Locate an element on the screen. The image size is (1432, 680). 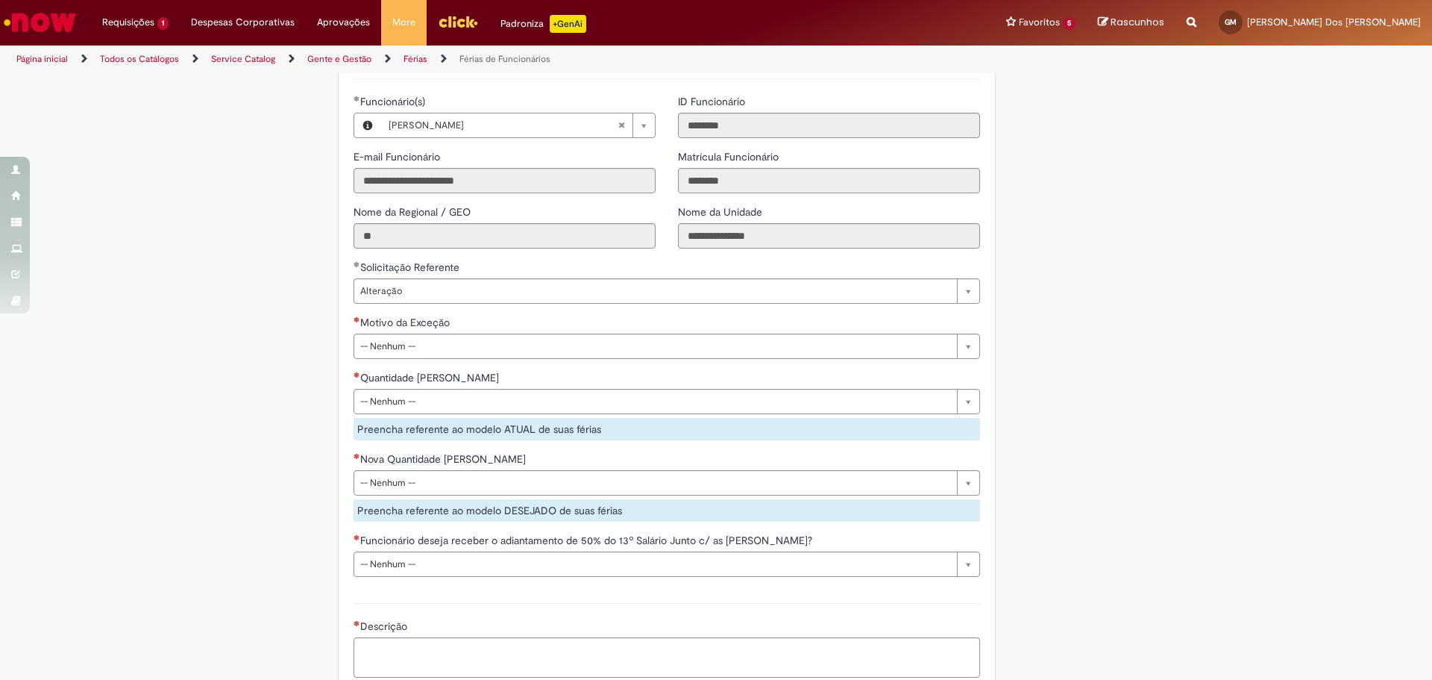
img: ServiceNow is located at coordinates (40, 22).